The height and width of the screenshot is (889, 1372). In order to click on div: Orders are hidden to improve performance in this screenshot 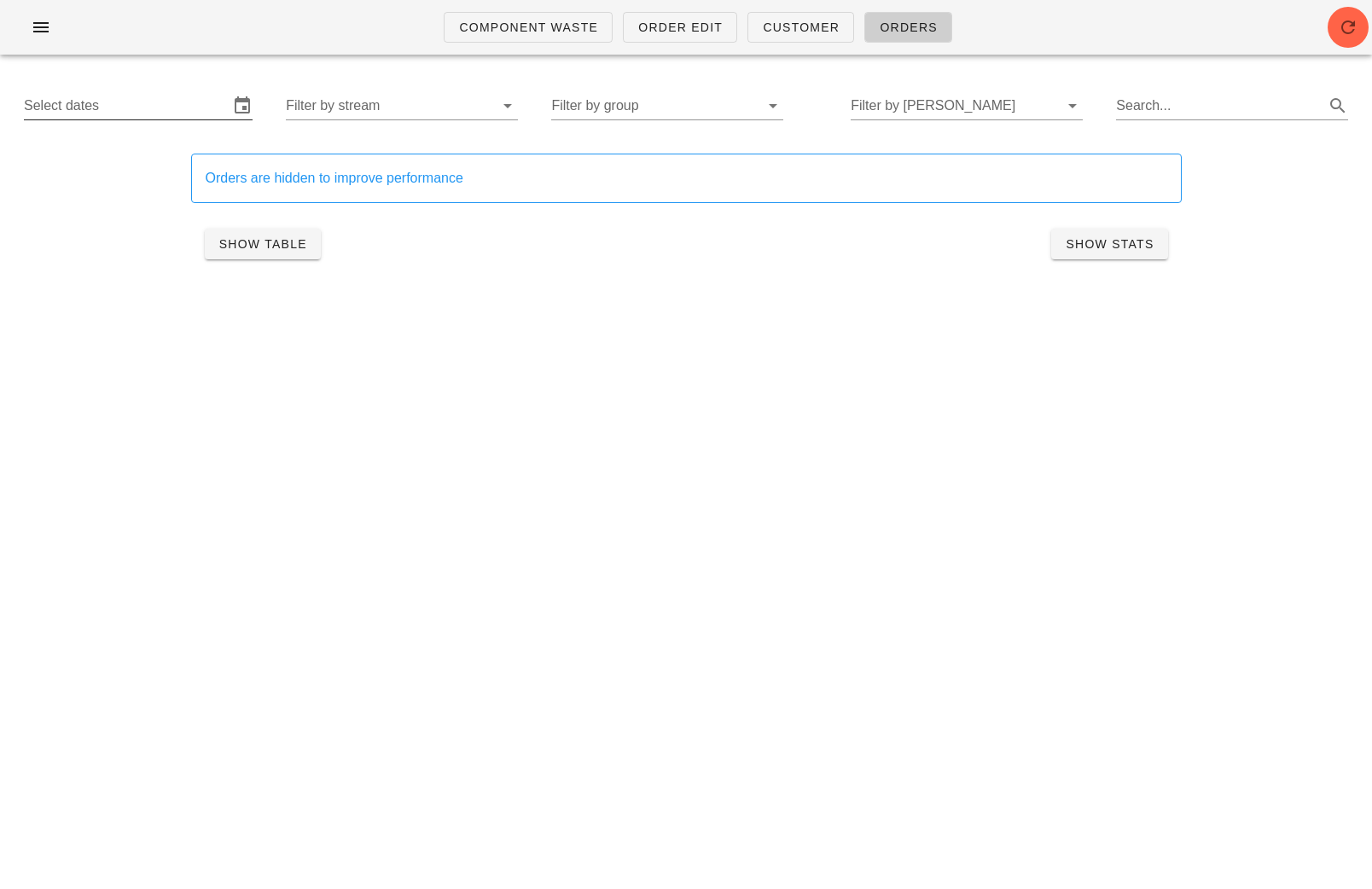, I will do `click(686, 179)`.